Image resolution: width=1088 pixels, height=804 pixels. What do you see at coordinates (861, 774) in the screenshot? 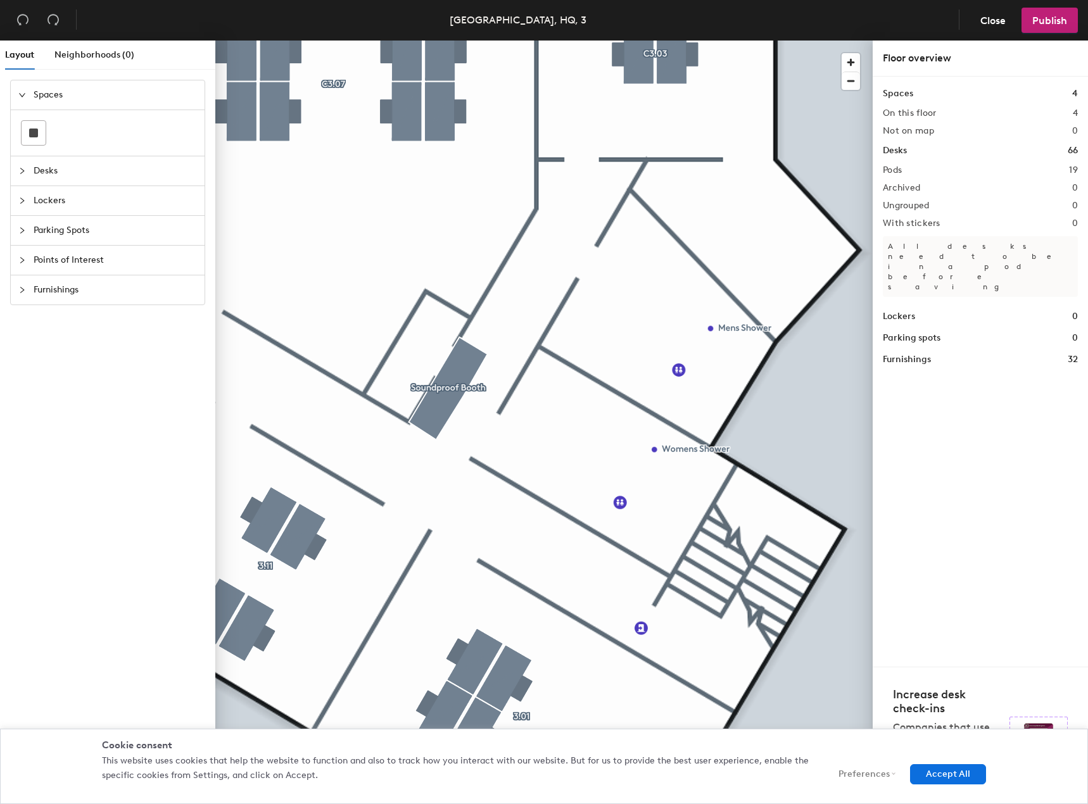
I see `button: Preferences` at bounding box center [861, 774].